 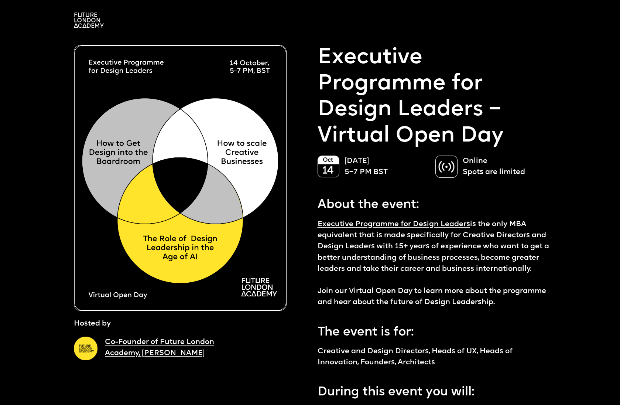 I want to click on p: Hosted by, so click(x=92, y=323).